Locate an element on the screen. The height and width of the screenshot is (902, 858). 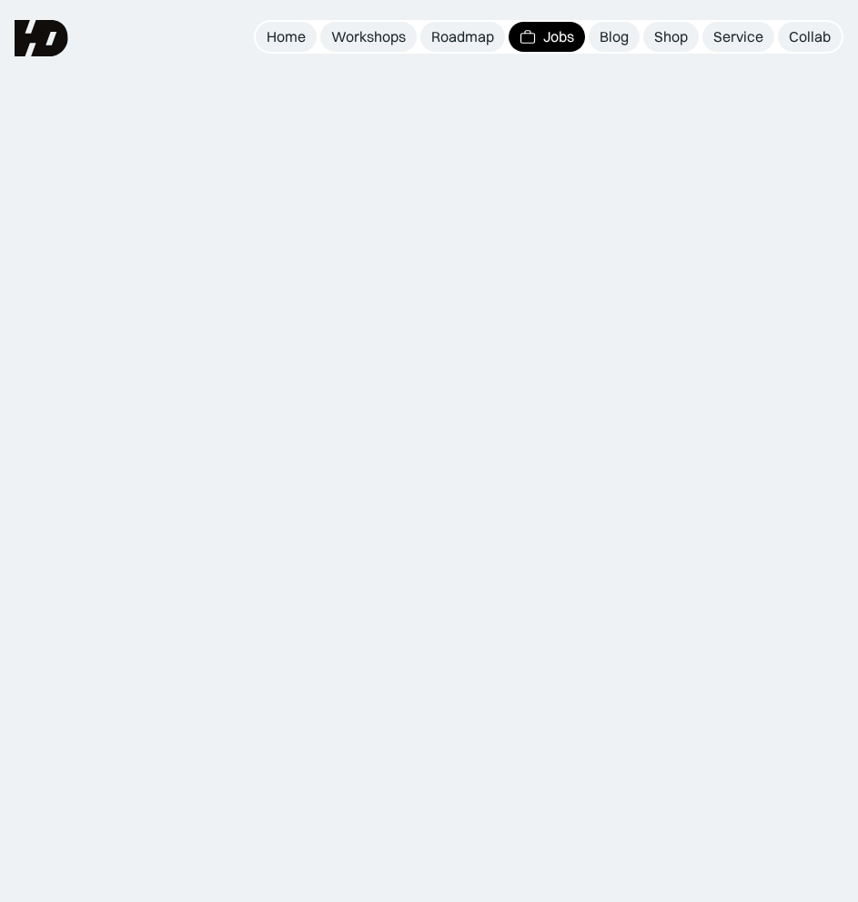
a: Home is located at coordinates (286, 36).